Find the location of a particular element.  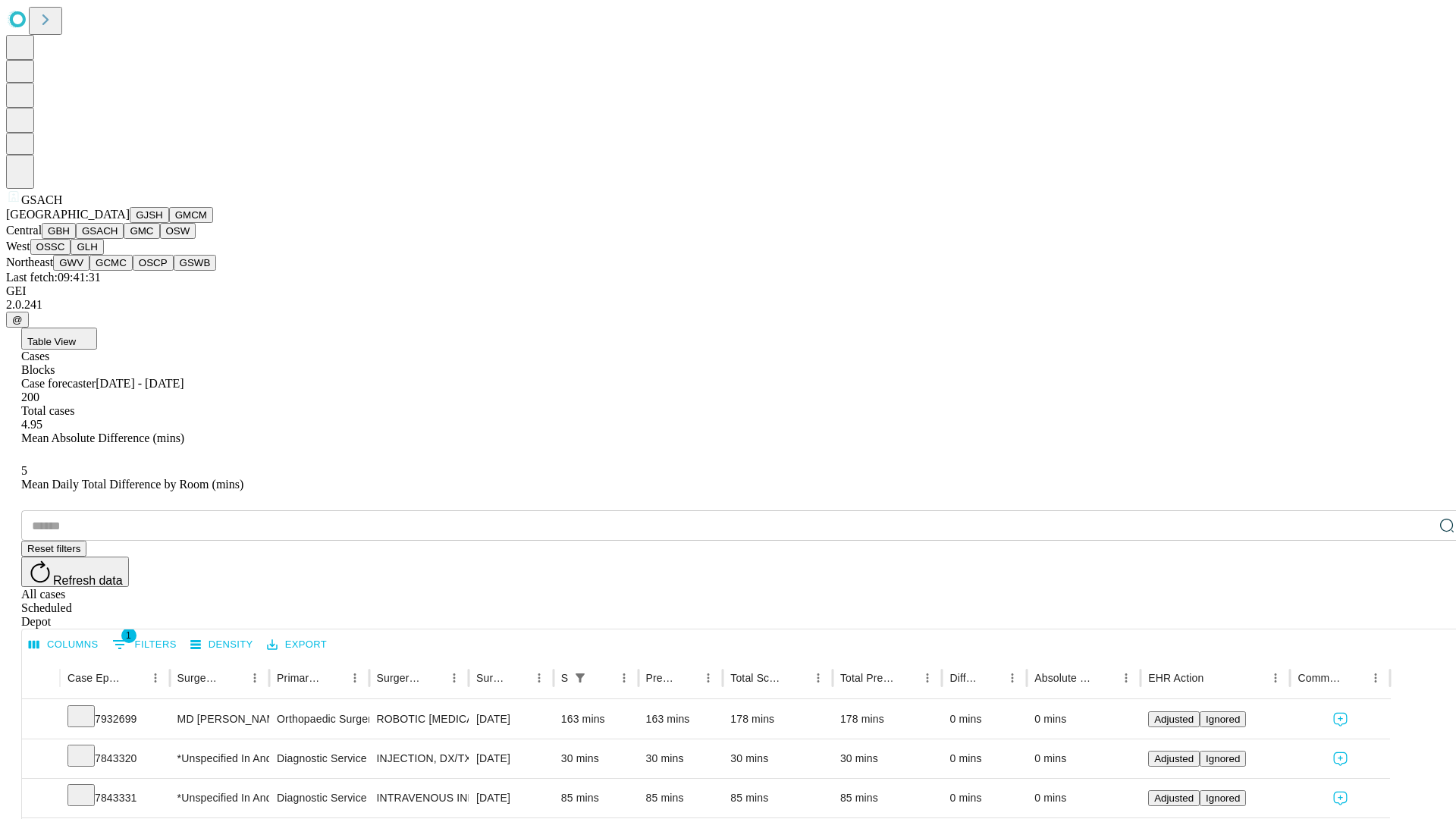

div: 7932699 is located at coordinates (115, 719).